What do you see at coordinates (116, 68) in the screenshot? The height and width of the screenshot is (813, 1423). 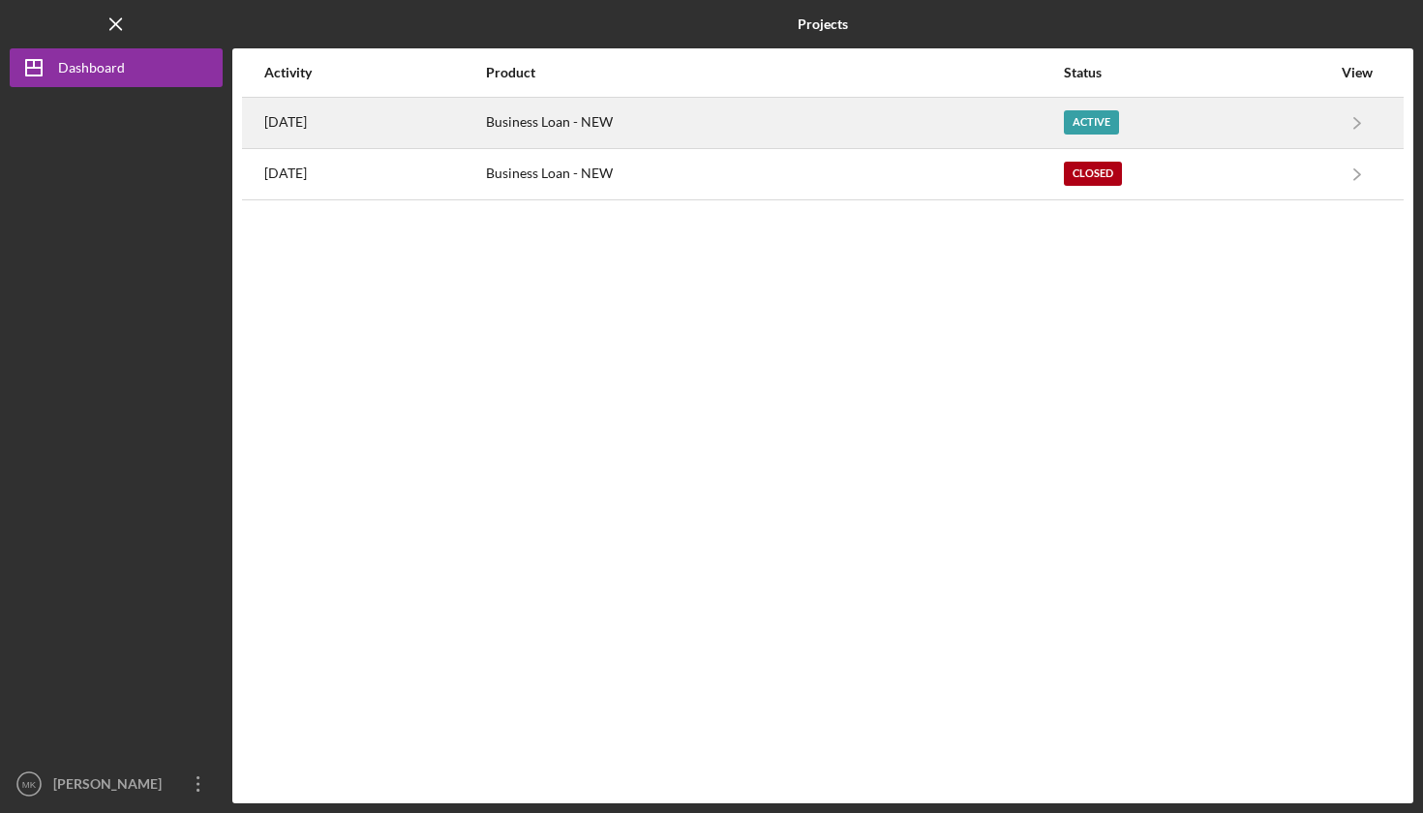 I see `button: Dashboard` at bounding box center [116, 68].